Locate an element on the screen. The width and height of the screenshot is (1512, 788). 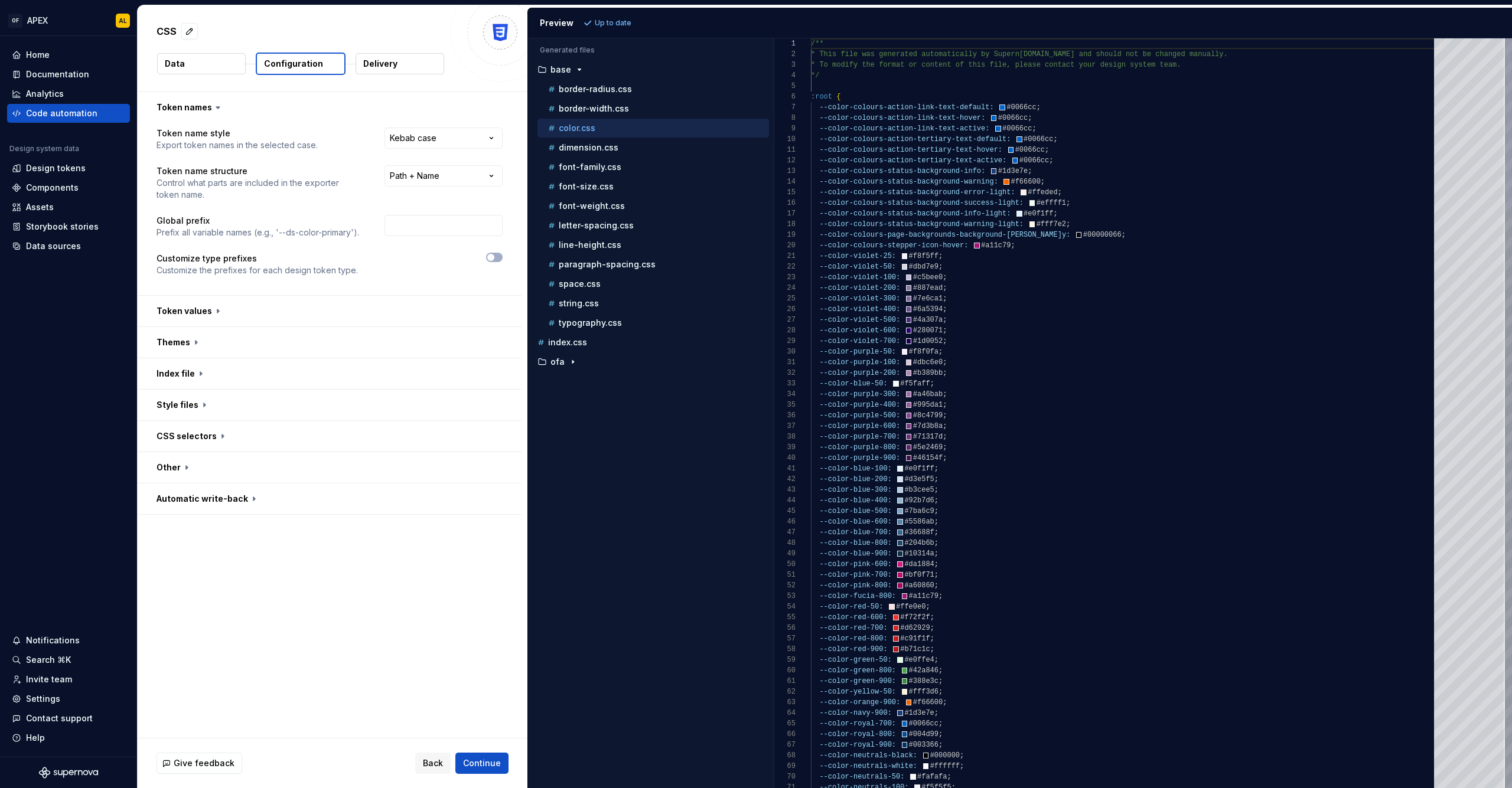
span: #6a5394 is located at coordinates (927, 309).